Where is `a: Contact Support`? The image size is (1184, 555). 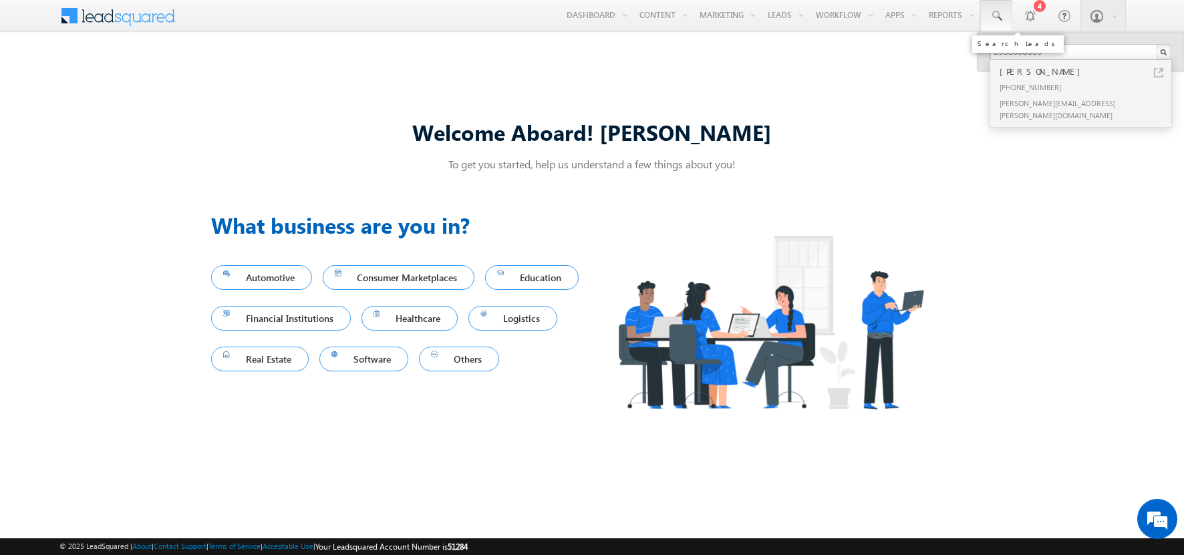 a: Contact Support is located at coordinates (180, 546).